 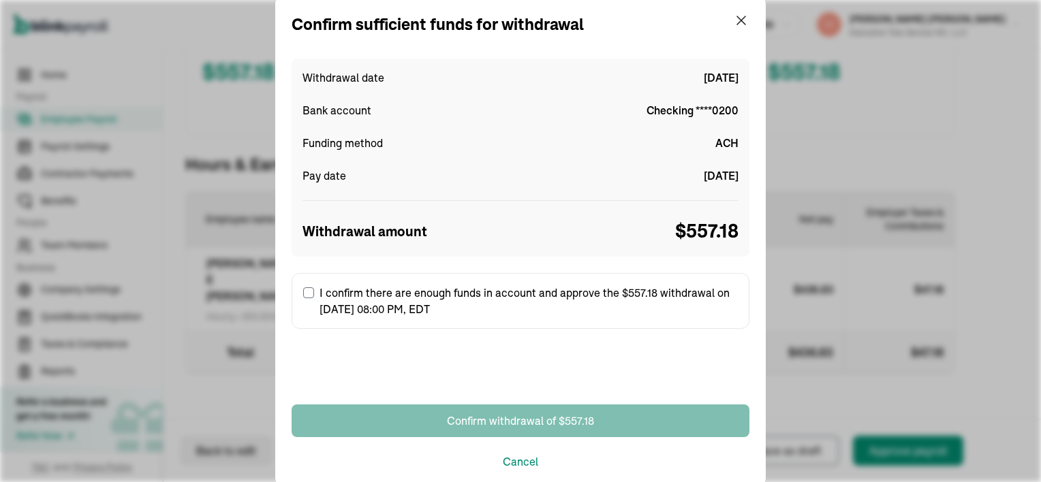 I want to click on span: Funding method, so click(x=343, y=143).